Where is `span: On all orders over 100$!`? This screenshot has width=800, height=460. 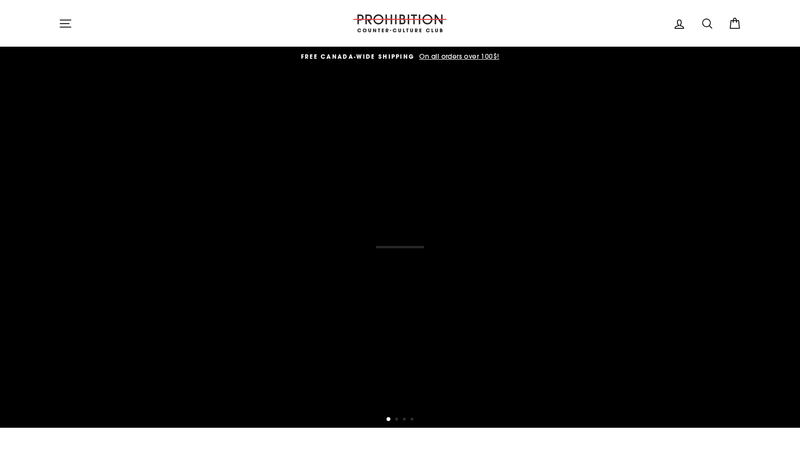
span: On all orders over 100$! is located at coordinates (458, 56).